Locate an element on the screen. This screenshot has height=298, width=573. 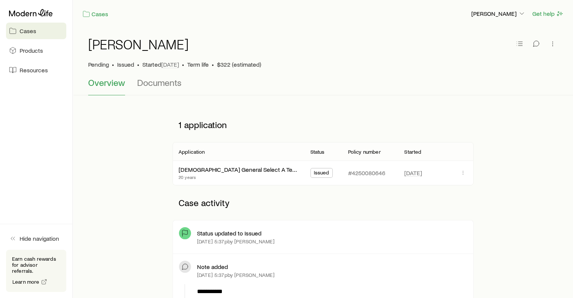
span: Learn more is located at coordinates (26, 282).